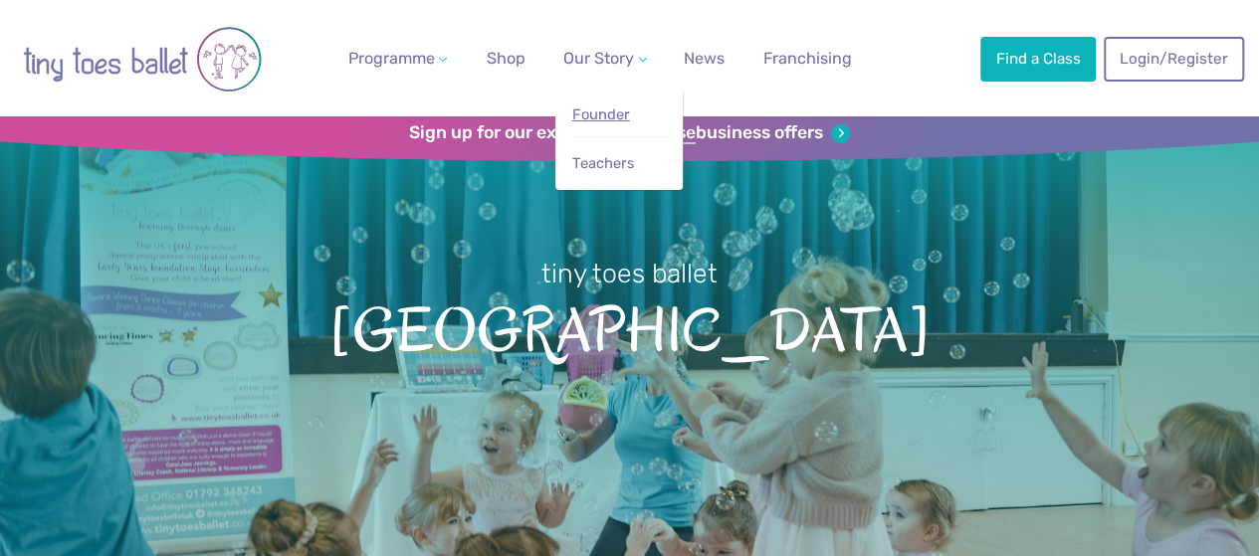 The height and width of the screenshot is (556, 1259). I want to click on span: Founder, so click(601, 114).